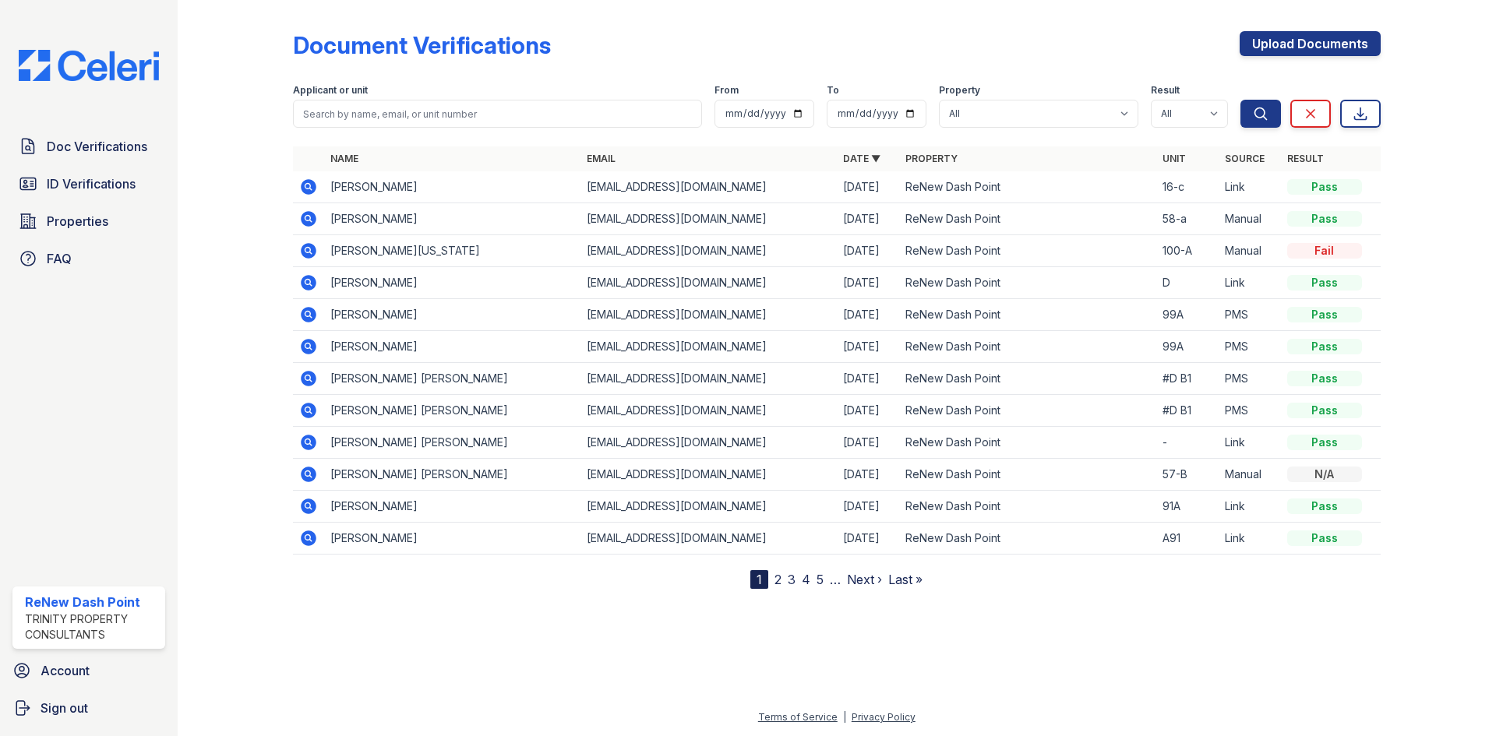 This screenshot has height=736, width=1496. Describe the element at coordinates (1325, 475) in the screenshot. I see `div: N/A` at that location.